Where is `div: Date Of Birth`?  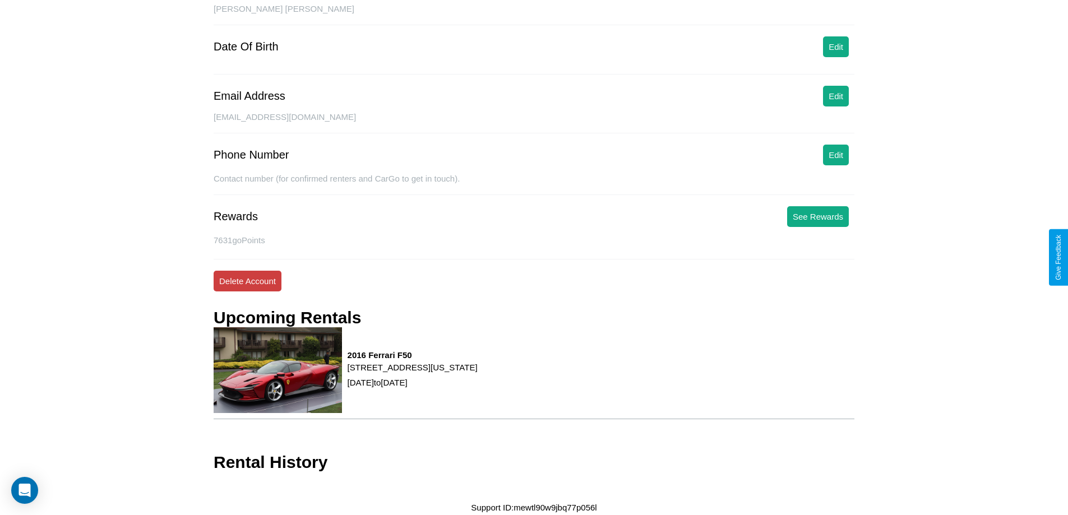
div: Date Of Birth is located at coordinates (246, 47).